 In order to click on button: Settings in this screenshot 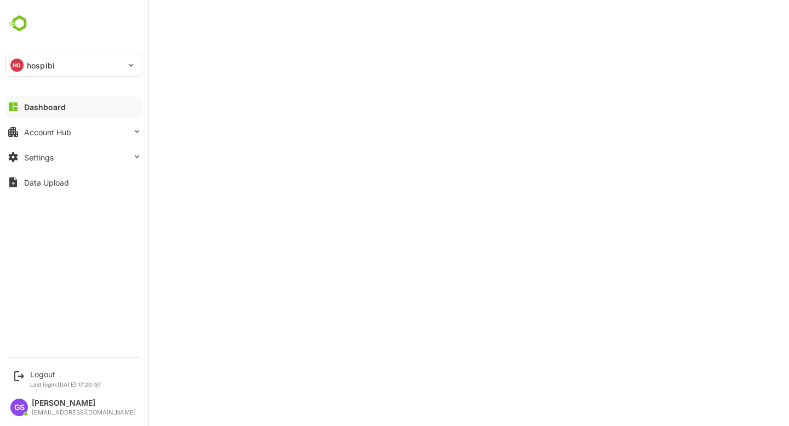, I will do `click(74, 157)`.